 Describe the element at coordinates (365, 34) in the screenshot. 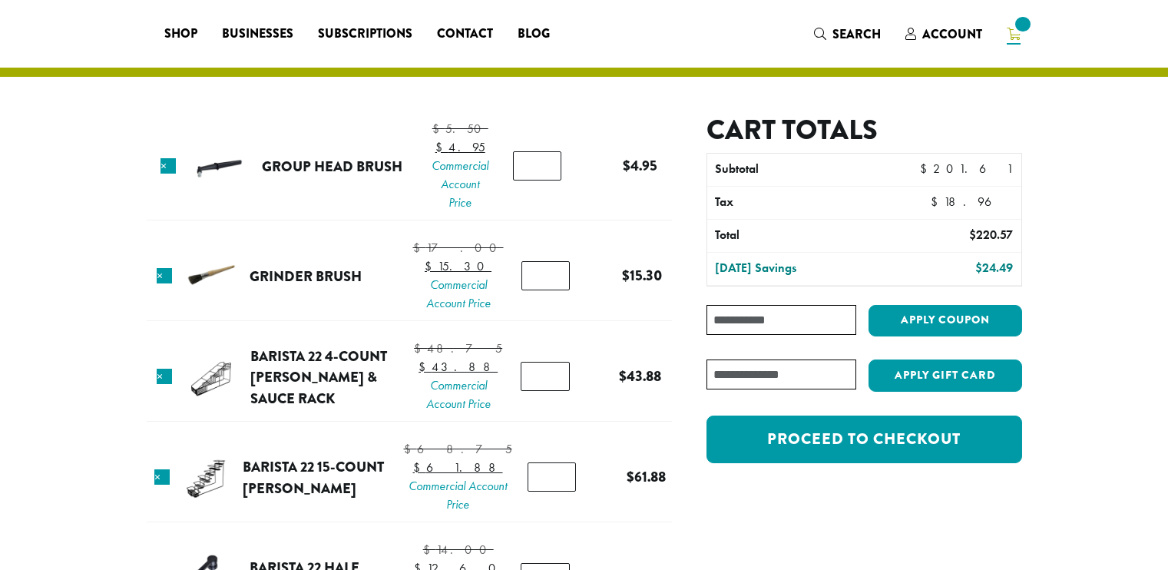

I see `a: Subscriptions` at that location.